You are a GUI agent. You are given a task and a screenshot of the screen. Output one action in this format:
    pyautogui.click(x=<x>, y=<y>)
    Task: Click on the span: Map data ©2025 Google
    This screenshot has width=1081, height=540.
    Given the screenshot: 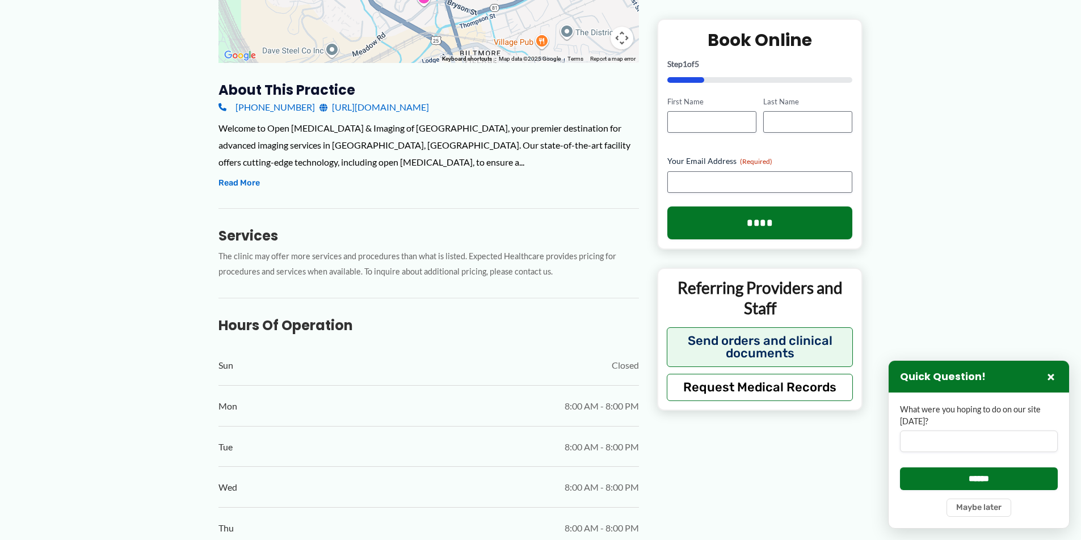 What is the action you would take?
    pyautogui.click(x=529, y=58)
    